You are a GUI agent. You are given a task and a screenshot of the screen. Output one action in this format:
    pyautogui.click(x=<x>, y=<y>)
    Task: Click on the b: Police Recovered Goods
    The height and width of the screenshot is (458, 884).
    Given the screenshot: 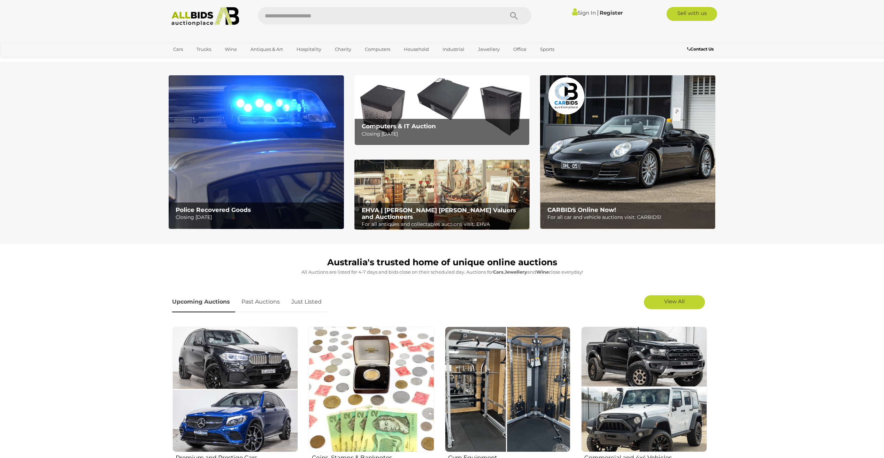 What is the action you would take?
    pyautogui.click(x=213, y=210)
    